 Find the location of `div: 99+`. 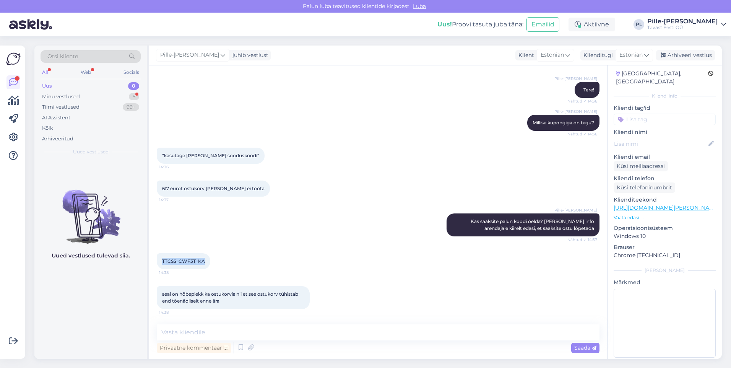

div: 99+ is located at coordinates (131, 107).